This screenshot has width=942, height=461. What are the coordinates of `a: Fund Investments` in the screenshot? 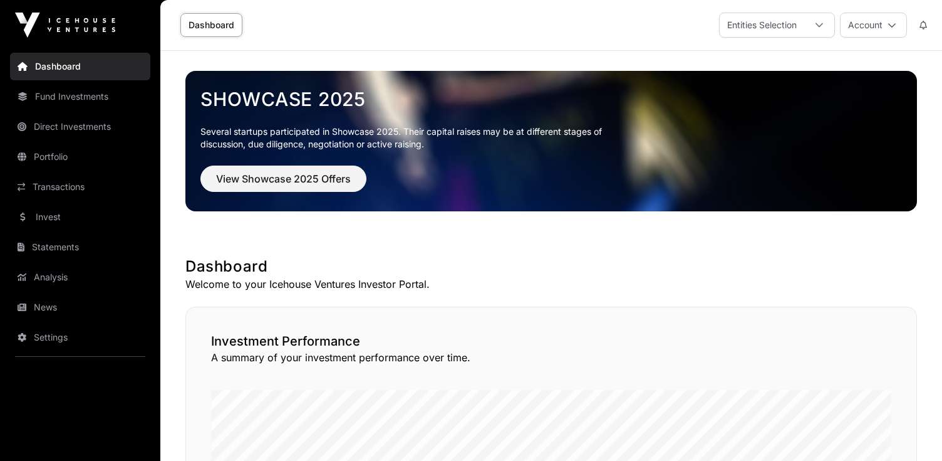 It's located at (80, 97).